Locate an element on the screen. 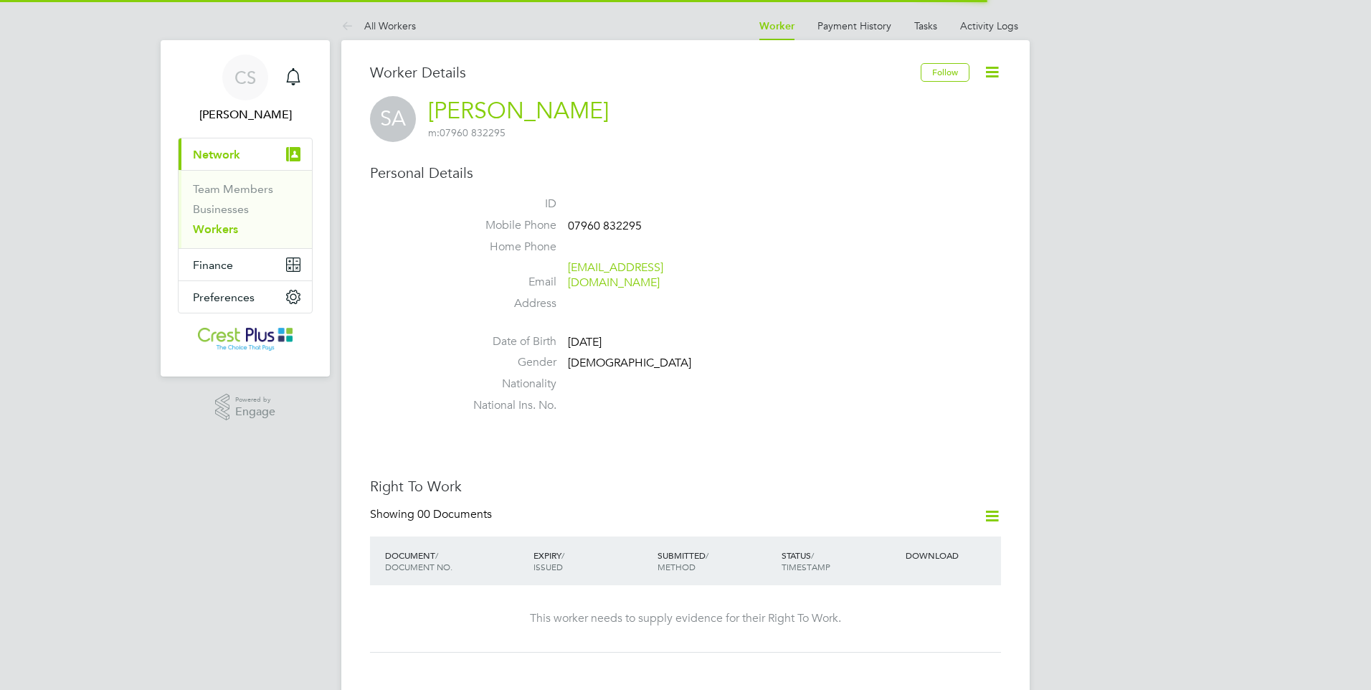 The height and width of the screenshot is (690, 1371). span: Network is located at coordinates (217, 154).